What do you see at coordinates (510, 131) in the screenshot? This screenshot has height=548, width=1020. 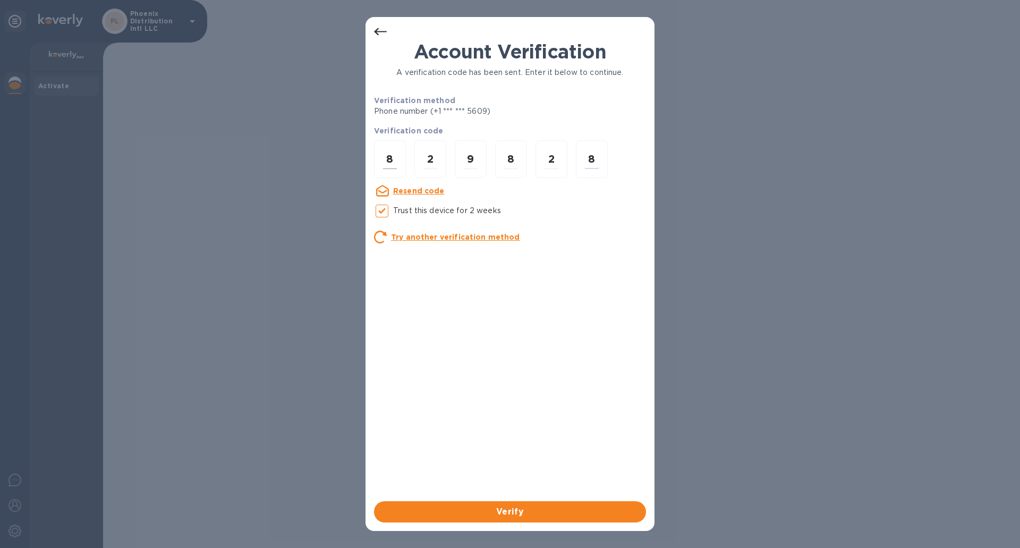 I see `p: Verification code` at bounding box center [510, 131].